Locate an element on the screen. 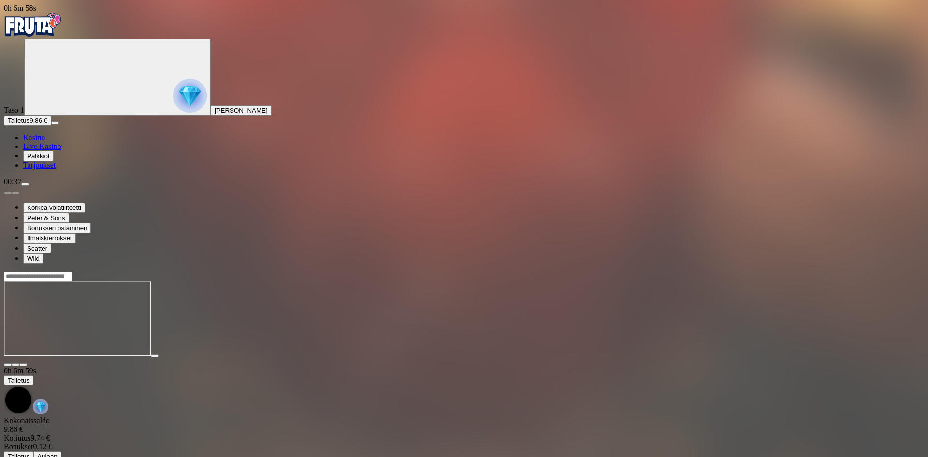 The height and width of the screenshot is (457, 928). button: Scatter is located at coordinates (37, 248).